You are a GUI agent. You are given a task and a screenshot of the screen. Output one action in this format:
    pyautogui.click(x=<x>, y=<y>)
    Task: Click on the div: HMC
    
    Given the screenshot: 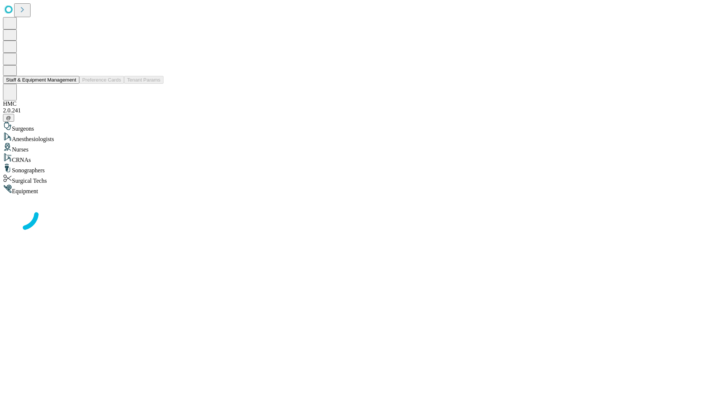 What is the action you would take?
    pyautogui.click(x=357, y=104)
    